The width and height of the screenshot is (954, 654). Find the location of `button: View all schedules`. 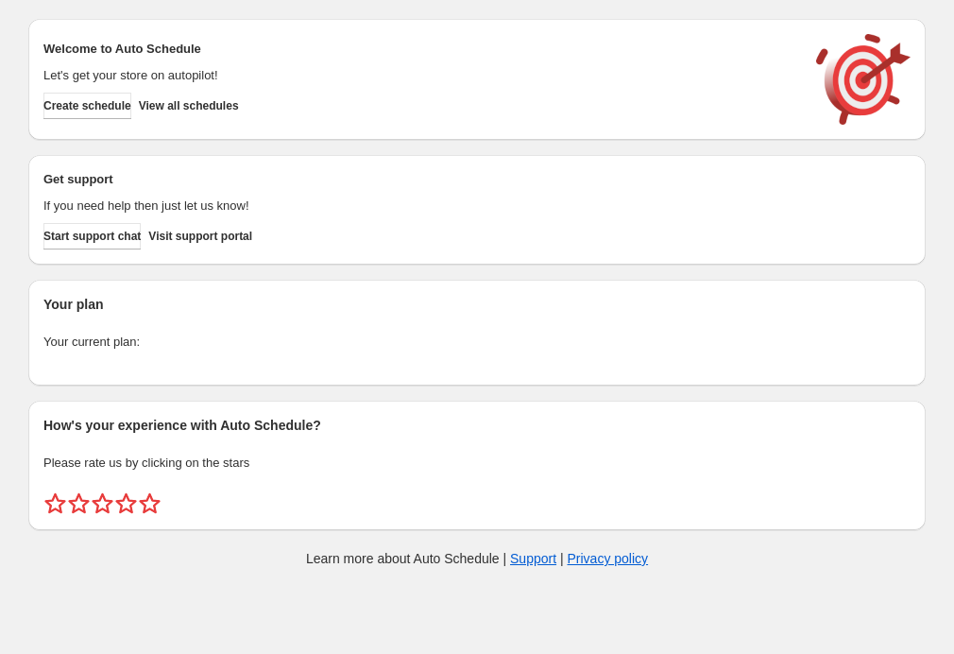

button: View all schedules is located at coordinates (189, 106).